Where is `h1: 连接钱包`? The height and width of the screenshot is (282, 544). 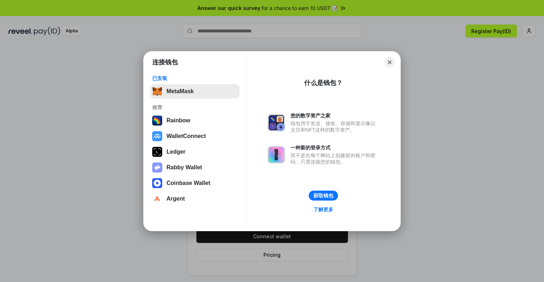
h1: 连接钱包 is located at coordinates (165, 62).